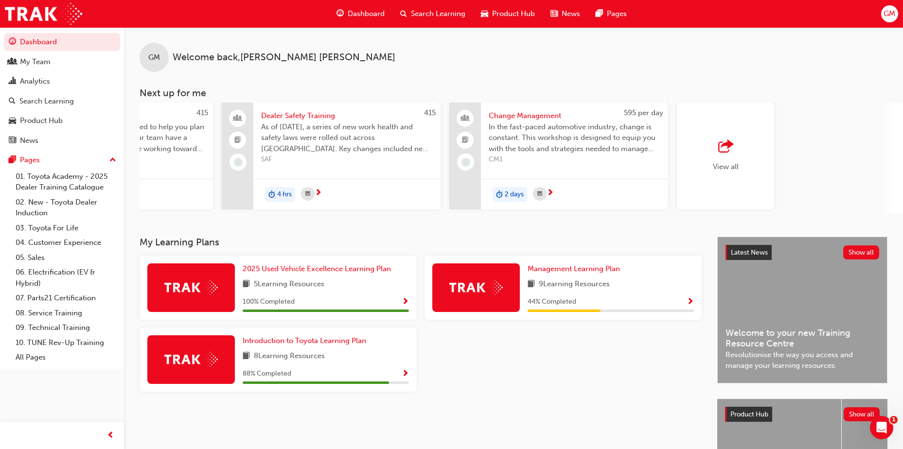  Describe the element at coordinates (47, 101) in the screenshot. I see `div: Search Learning` at that location.